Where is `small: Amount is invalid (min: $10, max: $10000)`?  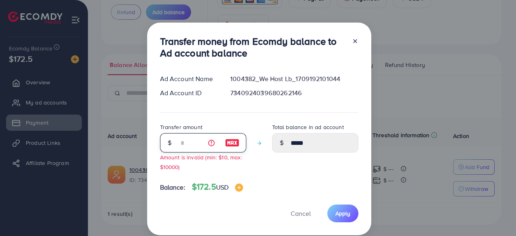 small: Amount is invalid (min: $10, max: $10000) is located at coordinates (201, 162).